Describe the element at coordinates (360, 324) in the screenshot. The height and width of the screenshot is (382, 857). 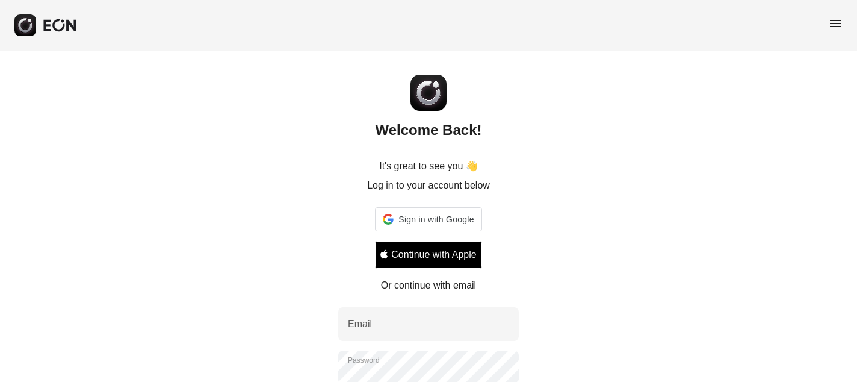
I see `label: Email` at that location.